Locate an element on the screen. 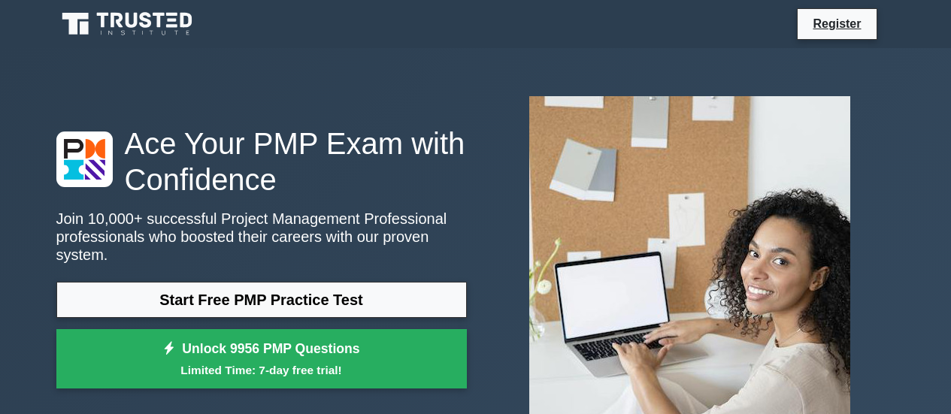 The width and height of the screenshot is (951, 414). small: Limited Time: 7-day free trial! is located at coordinates (262, 370).